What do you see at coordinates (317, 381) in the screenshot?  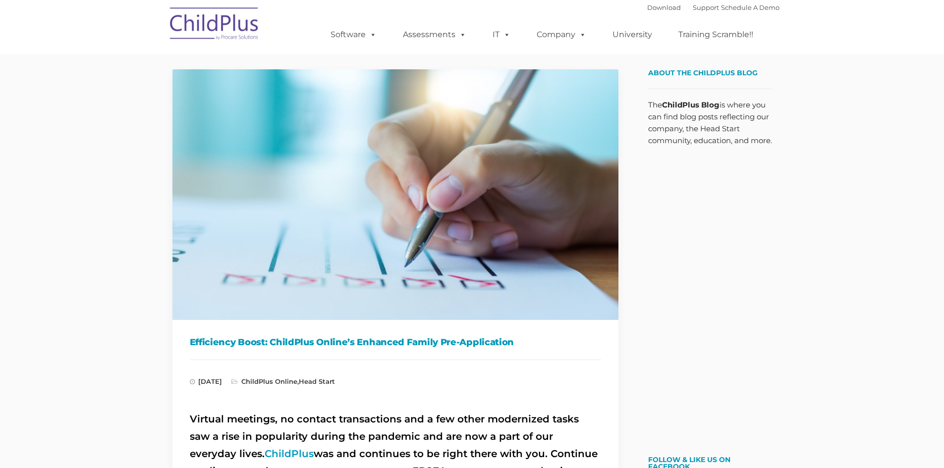 I see `a: Head Start` at bounding box center [317, 381].